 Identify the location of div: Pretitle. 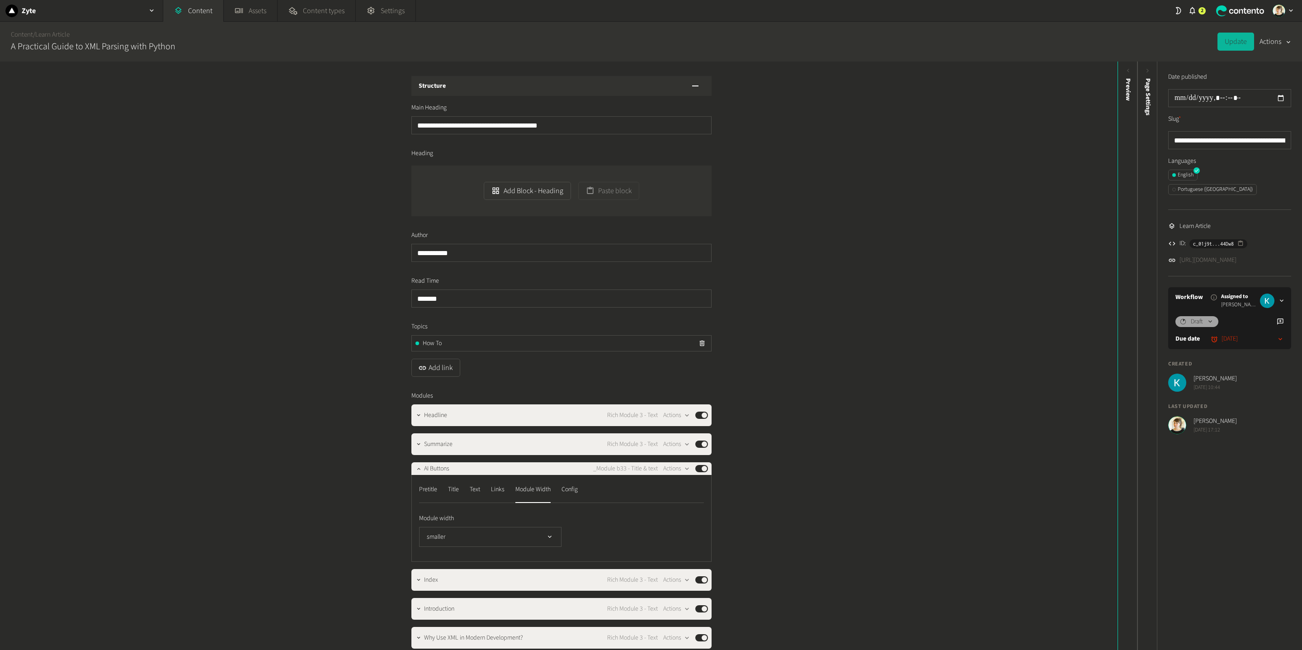
(428, 489).